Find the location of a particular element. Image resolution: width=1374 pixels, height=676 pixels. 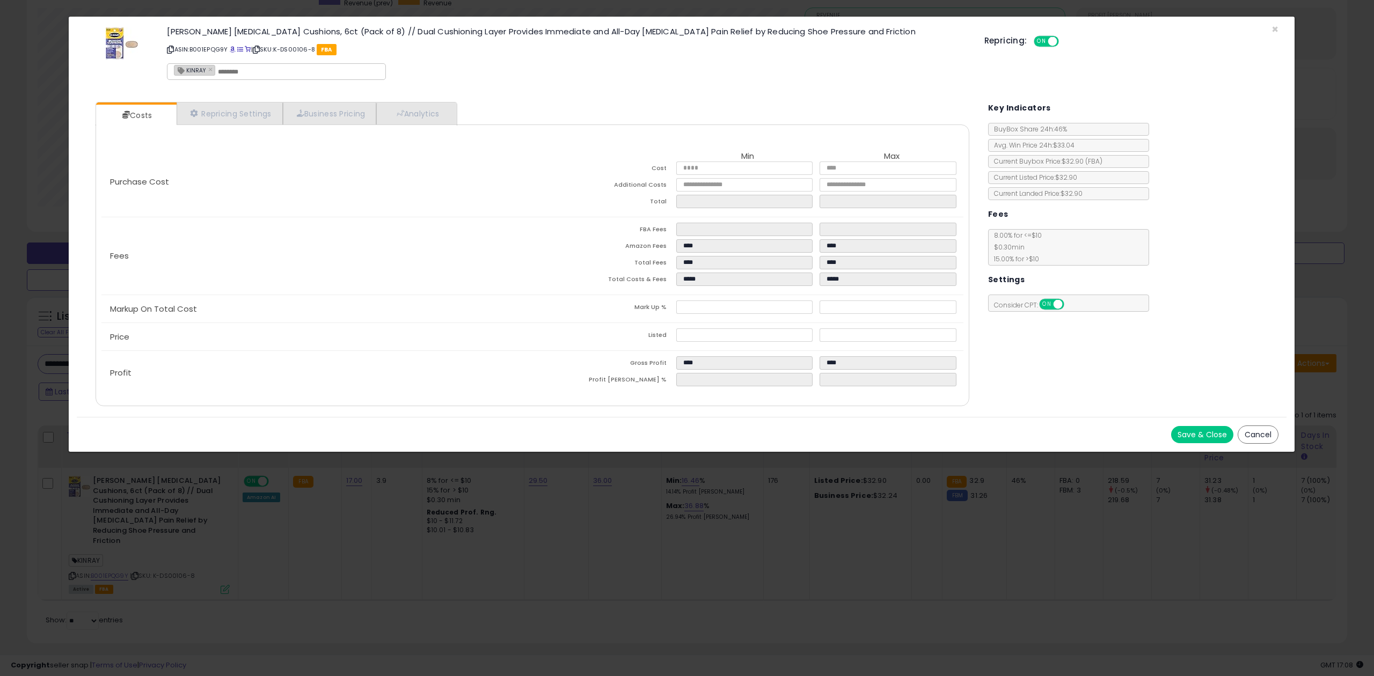

a: Analytics is located at coordinates (416, 113).